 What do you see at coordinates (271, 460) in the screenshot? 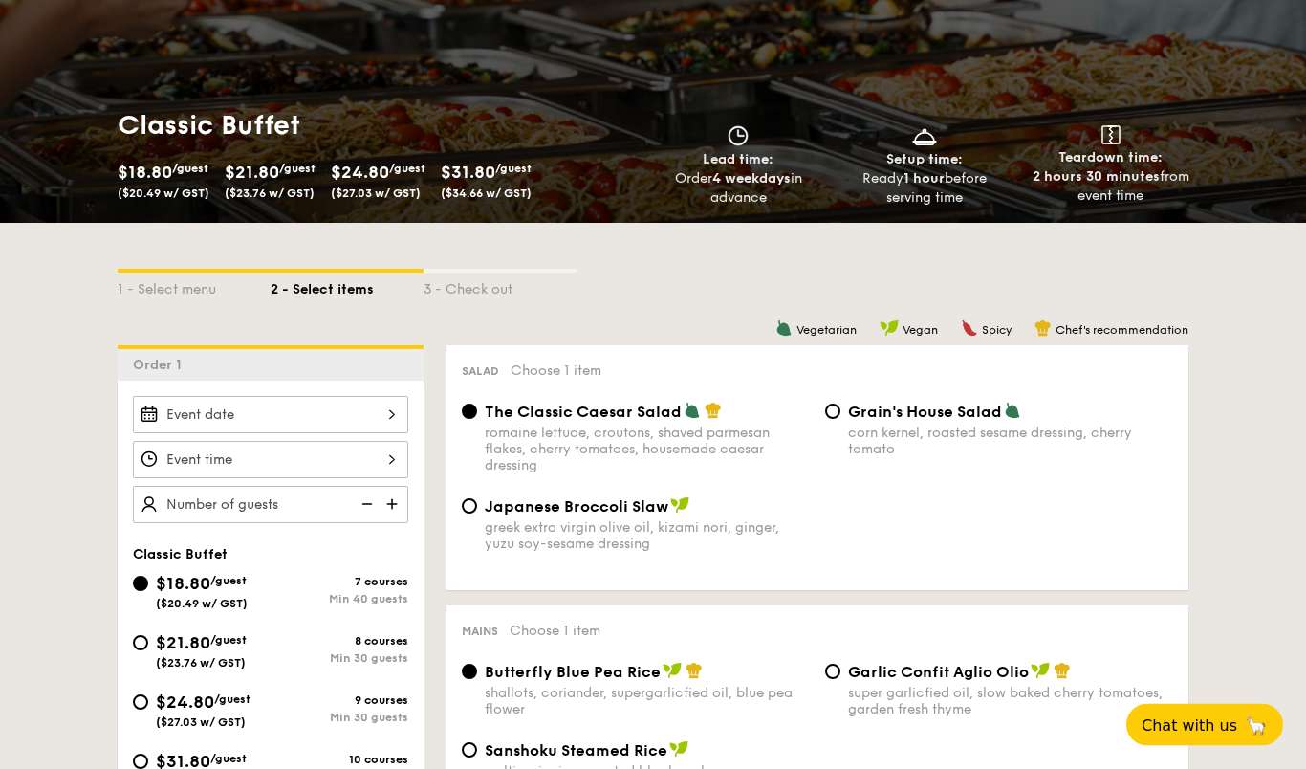
I see `input: Event time` at bounding box center [271, 460].